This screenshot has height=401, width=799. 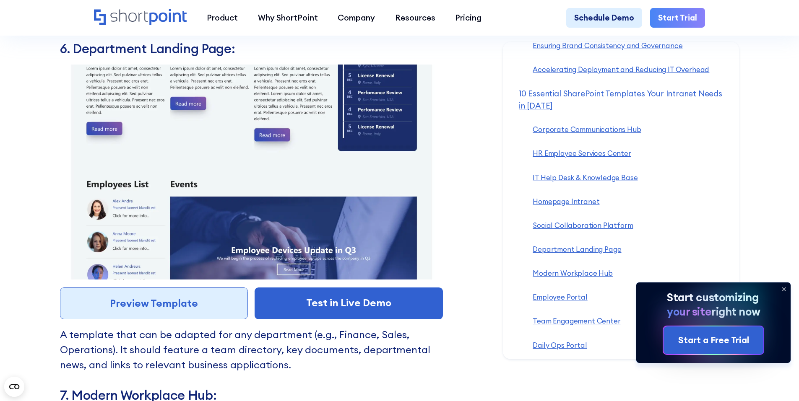 What do you see at coordinates (356, 18) in the screenshot?
I see `div: Company` at bounding box center [356, 18].